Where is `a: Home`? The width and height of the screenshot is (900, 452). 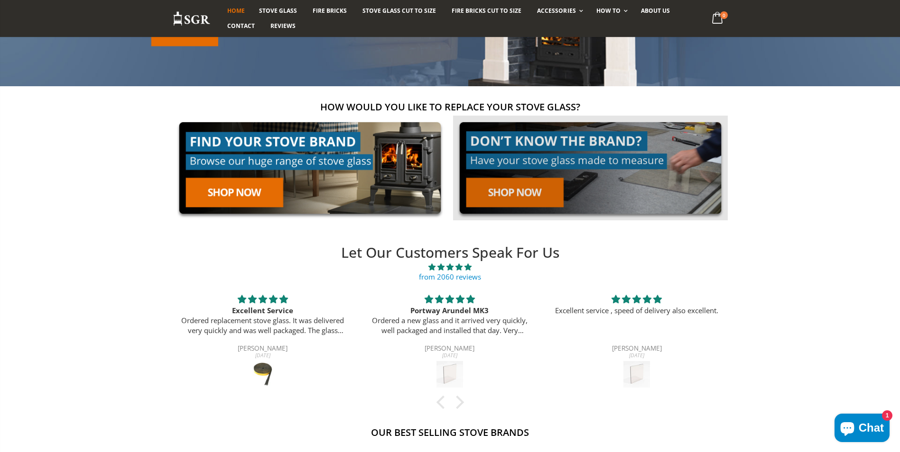
a: Home is located at coordinates (236, 11).